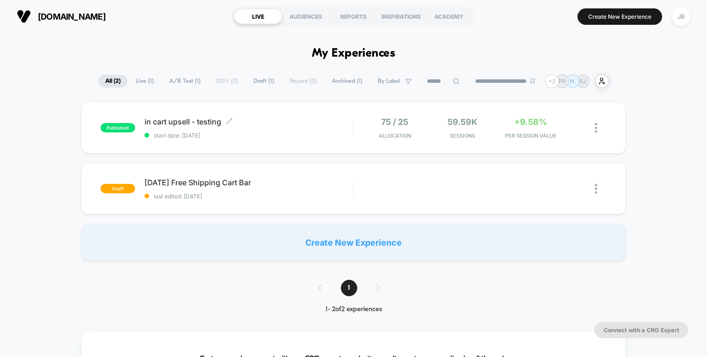  Describe the element at coordinates (619, 16) in the screenshot. I see `button: Create New Experience` at that location.